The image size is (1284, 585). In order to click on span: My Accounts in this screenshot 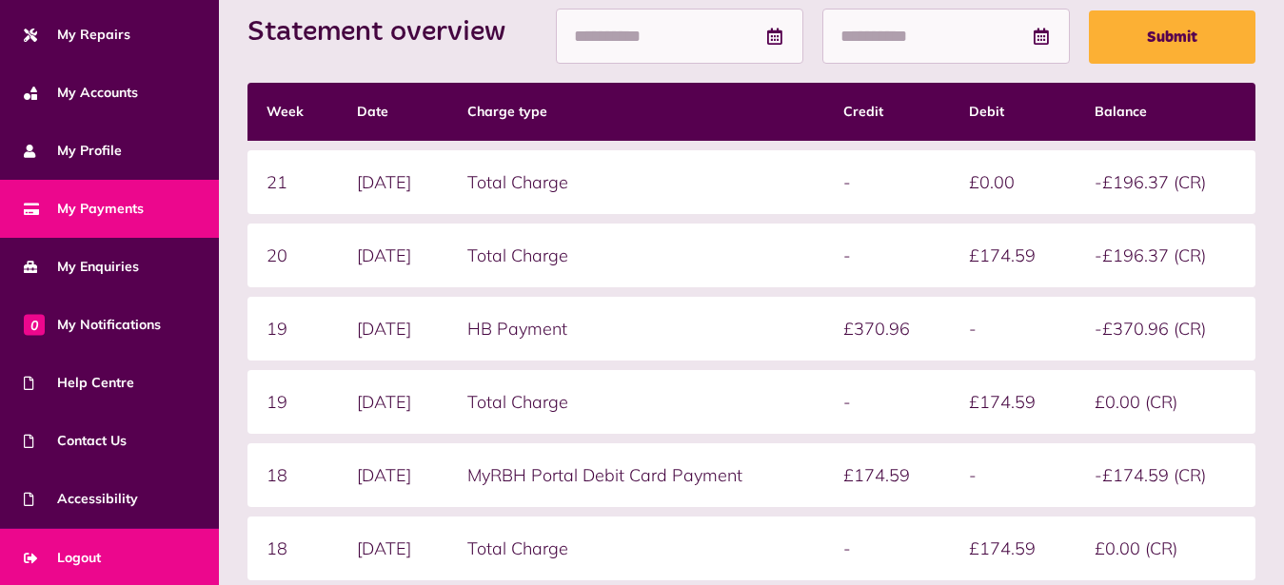, I will do `click(81, 92)`.